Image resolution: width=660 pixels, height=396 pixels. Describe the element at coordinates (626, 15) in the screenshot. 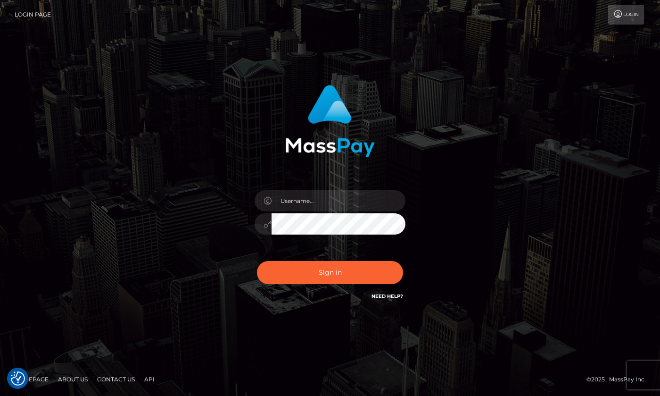

I see `a: Login` at that location.